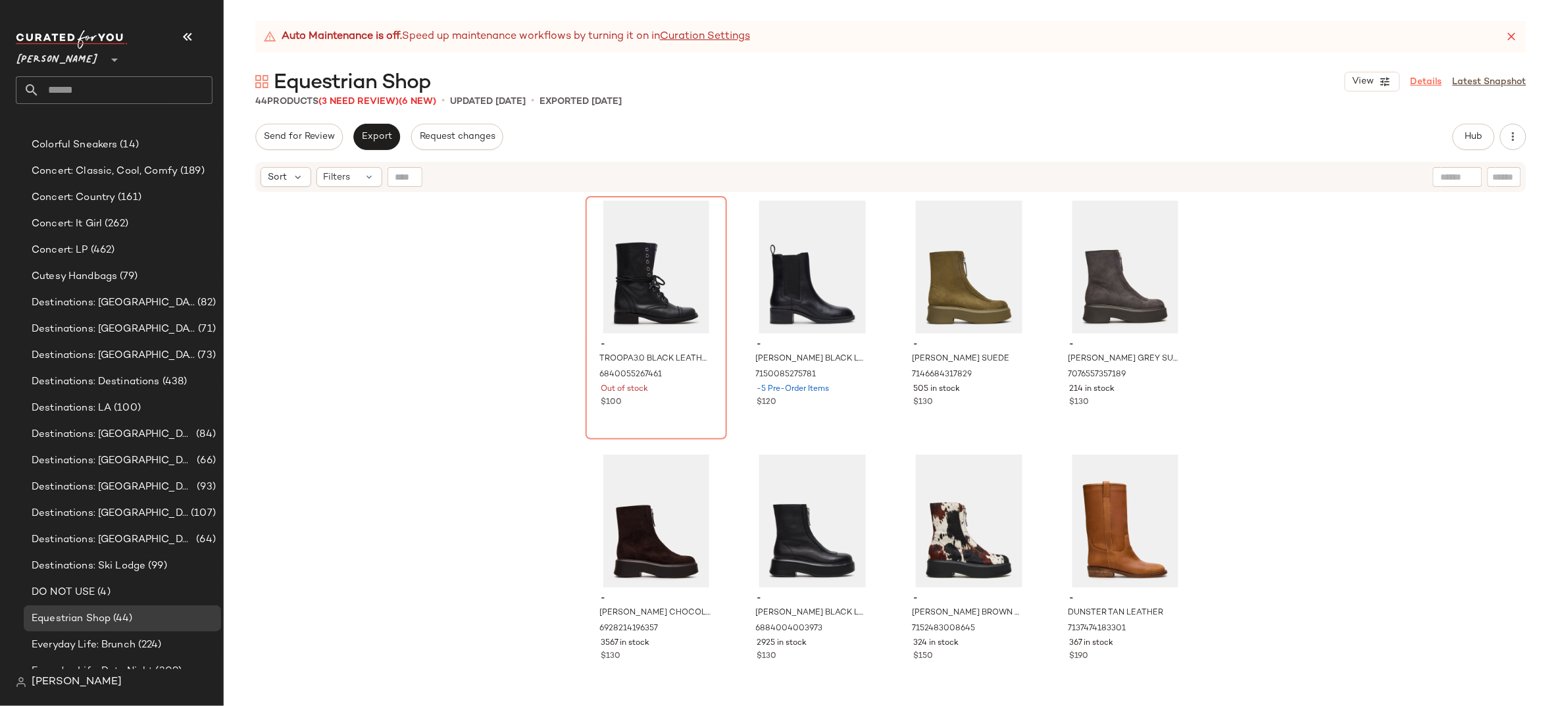 The image size is (1558, 706). I want to click on span: (6 New), so click(417, 101).